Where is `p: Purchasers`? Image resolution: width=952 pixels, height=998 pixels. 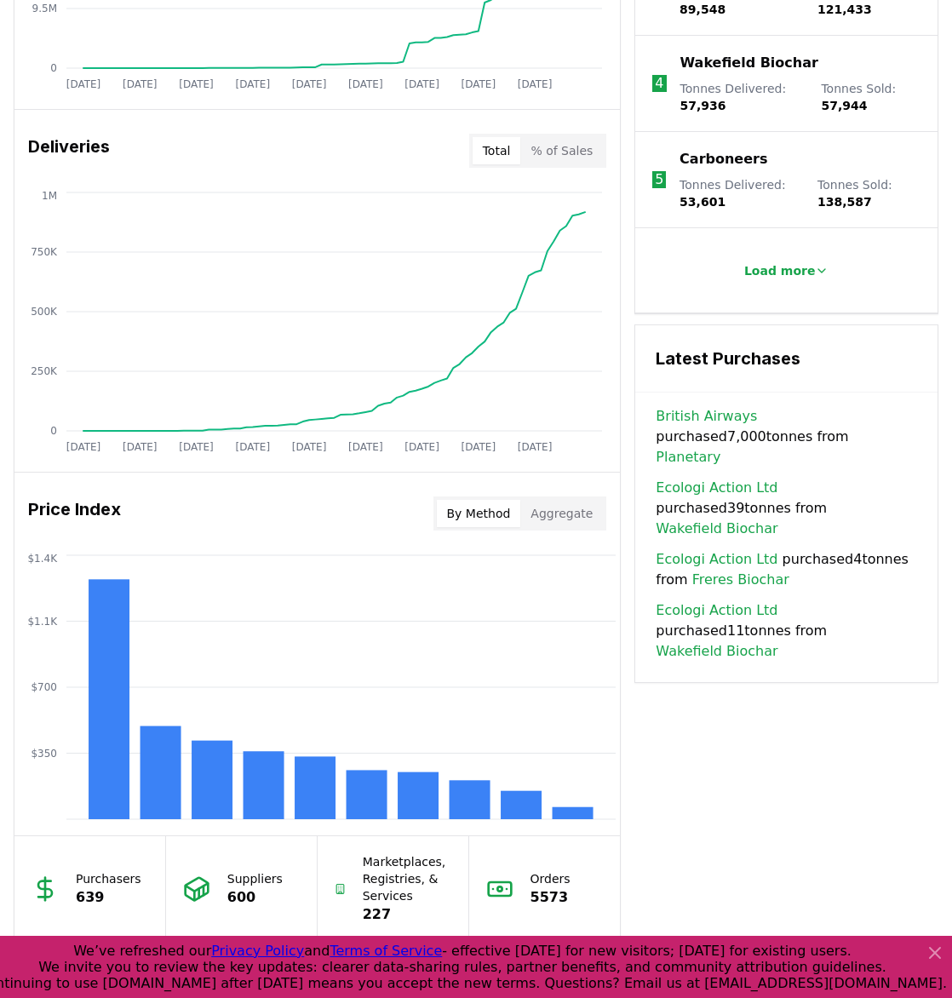
p: Purchasers is located at coordinates (108, 879).